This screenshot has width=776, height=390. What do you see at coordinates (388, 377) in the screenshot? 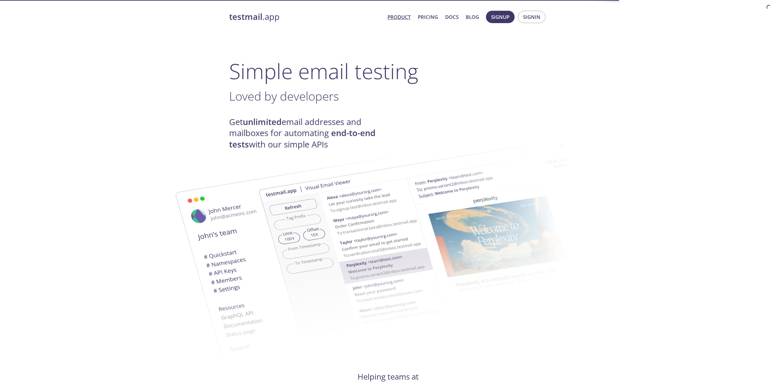
I see `h4: Helping teams at` at bounding box center [388, 377].